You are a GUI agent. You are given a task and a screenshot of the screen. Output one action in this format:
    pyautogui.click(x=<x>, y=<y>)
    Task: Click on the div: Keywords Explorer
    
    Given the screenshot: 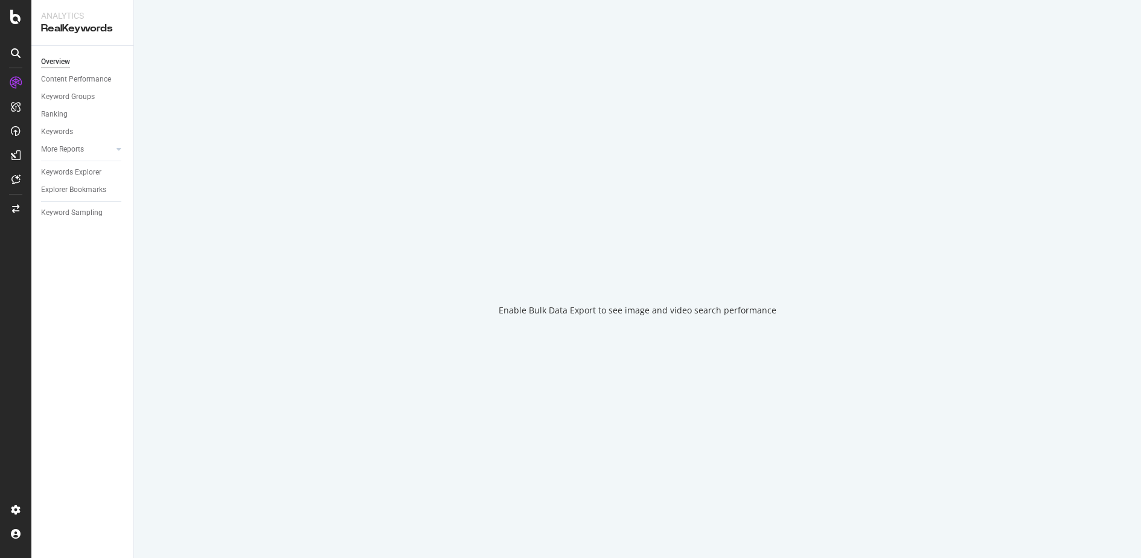 What is the action you would take?
    pyautogui.click(x=71, y=172)
    